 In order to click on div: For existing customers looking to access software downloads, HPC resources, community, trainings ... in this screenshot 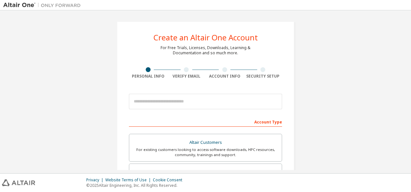, I will do `click(206, 152)`.